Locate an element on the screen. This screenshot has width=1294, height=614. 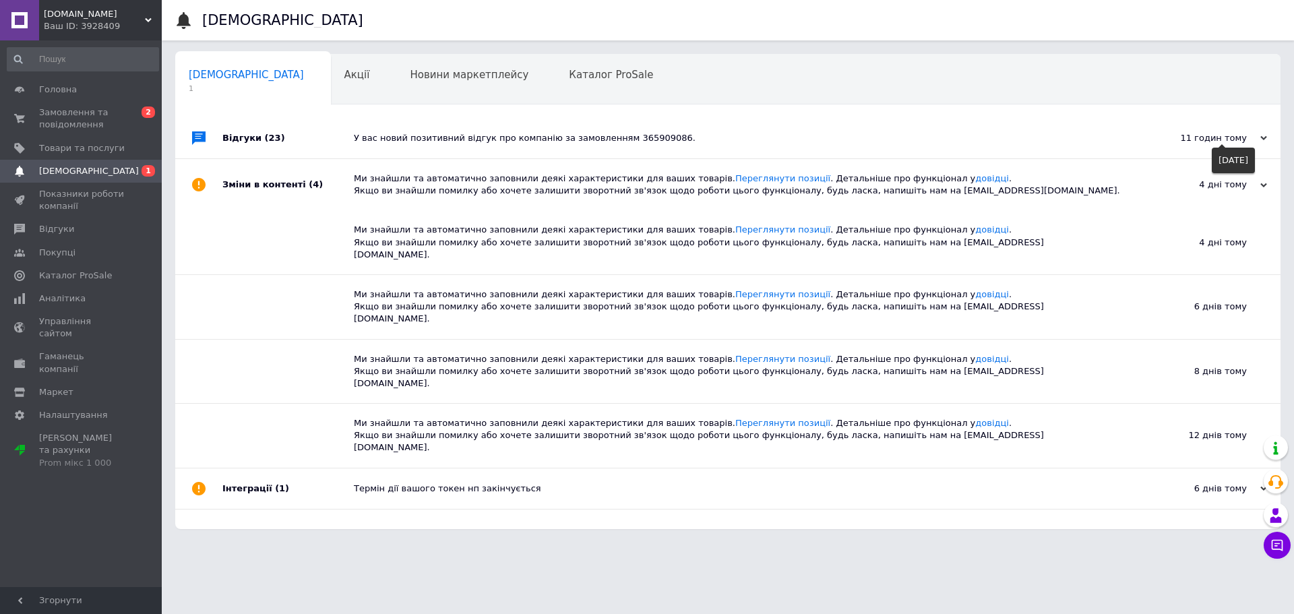
div: Відгуки is located at coordinates (288, 138).